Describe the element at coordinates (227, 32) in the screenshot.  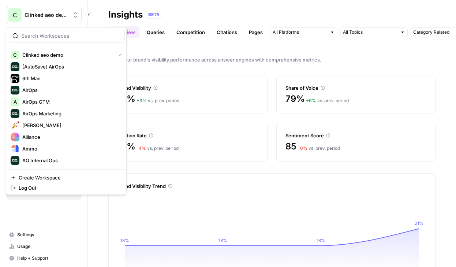
I see `a: Citations` at that location.